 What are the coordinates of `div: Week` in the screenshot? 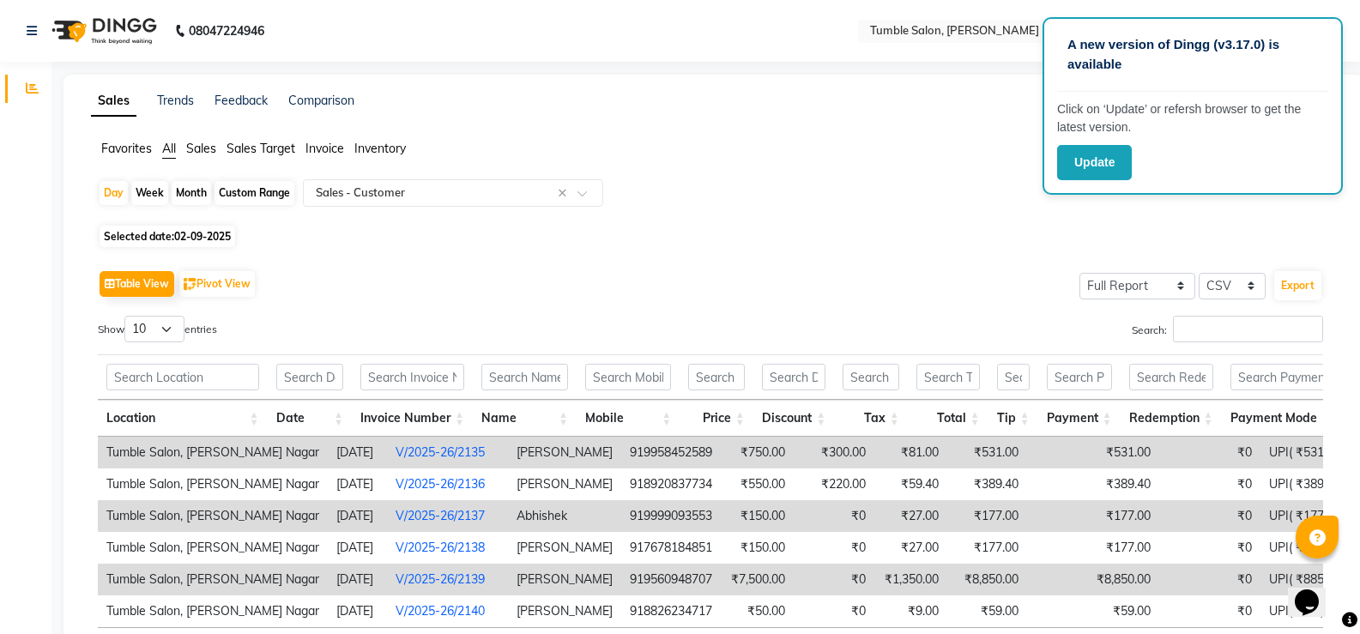 It's located at (149, 193).